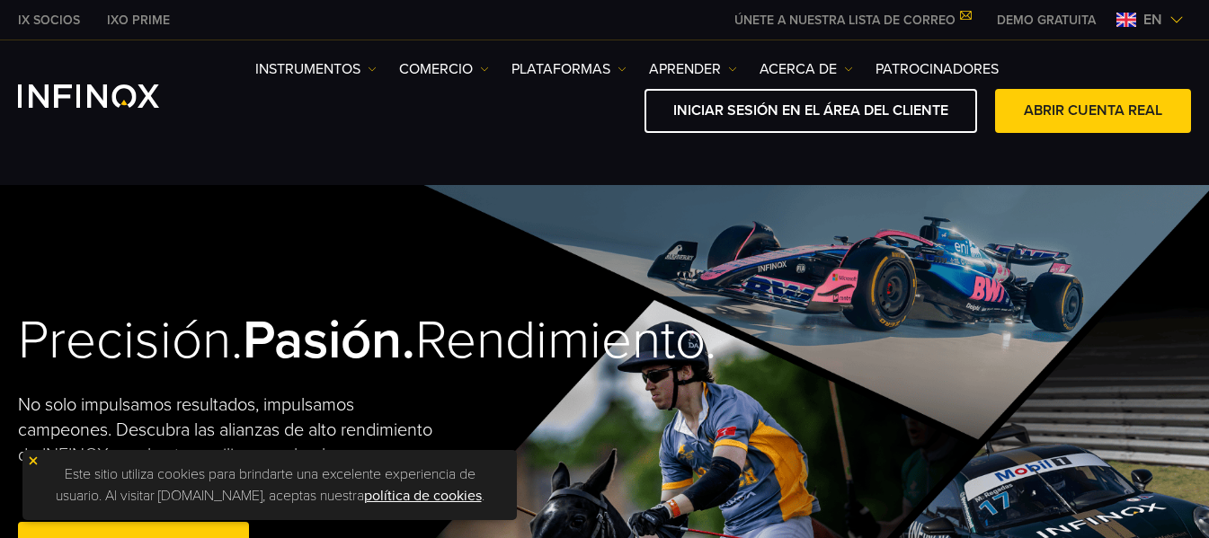 The width and height of the screenshot is (1209, 538). Describe the element at coordinates (811, 111) in the screenshot. I see `a: INICIAR SESIÓN EN EL ÁREA DEL CLIENTE` at that location.